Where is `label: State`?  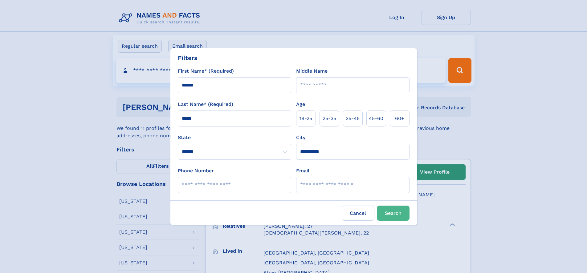 label: State is located at coordinates (234, 138).